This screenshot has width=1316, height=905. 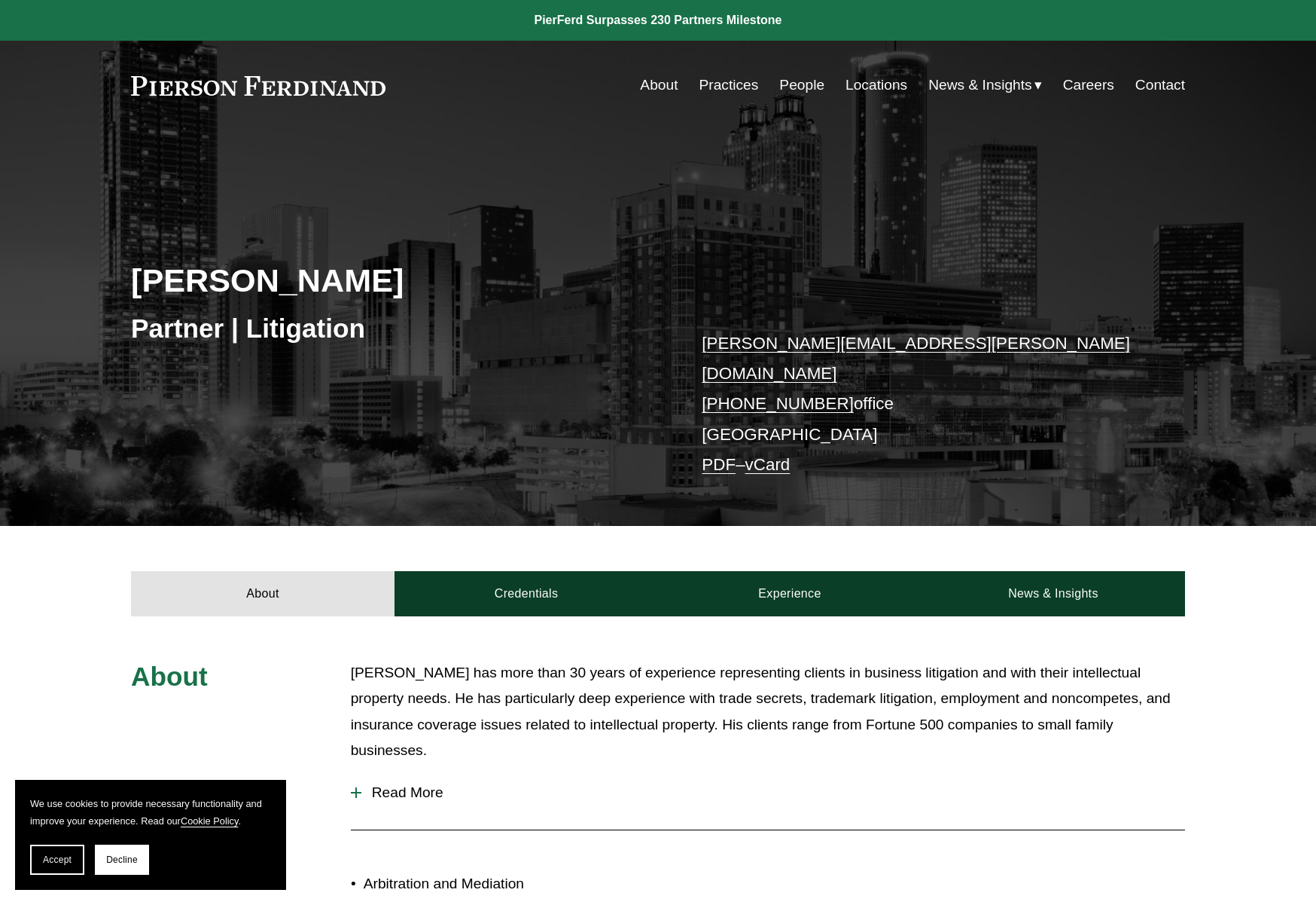 What do you see at coordinates (170, 675) in the screenshot?
I see `span: About` at bounding box center [170, 675].